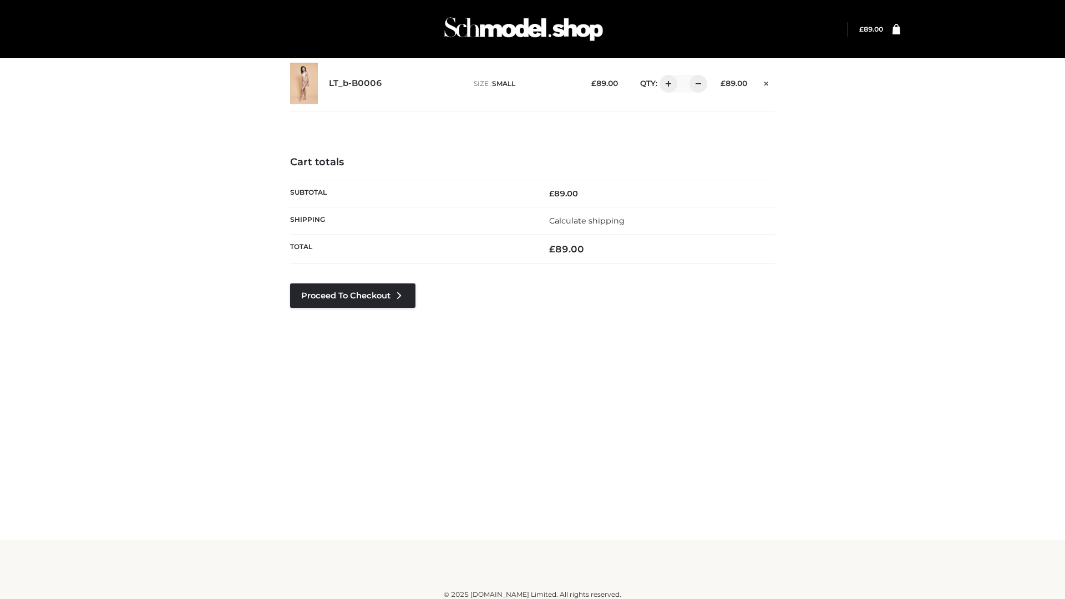  What do you see at coordinates (666, 84) in the screenshot?
I see `div: QTY:` at bounding box center [666, 84].